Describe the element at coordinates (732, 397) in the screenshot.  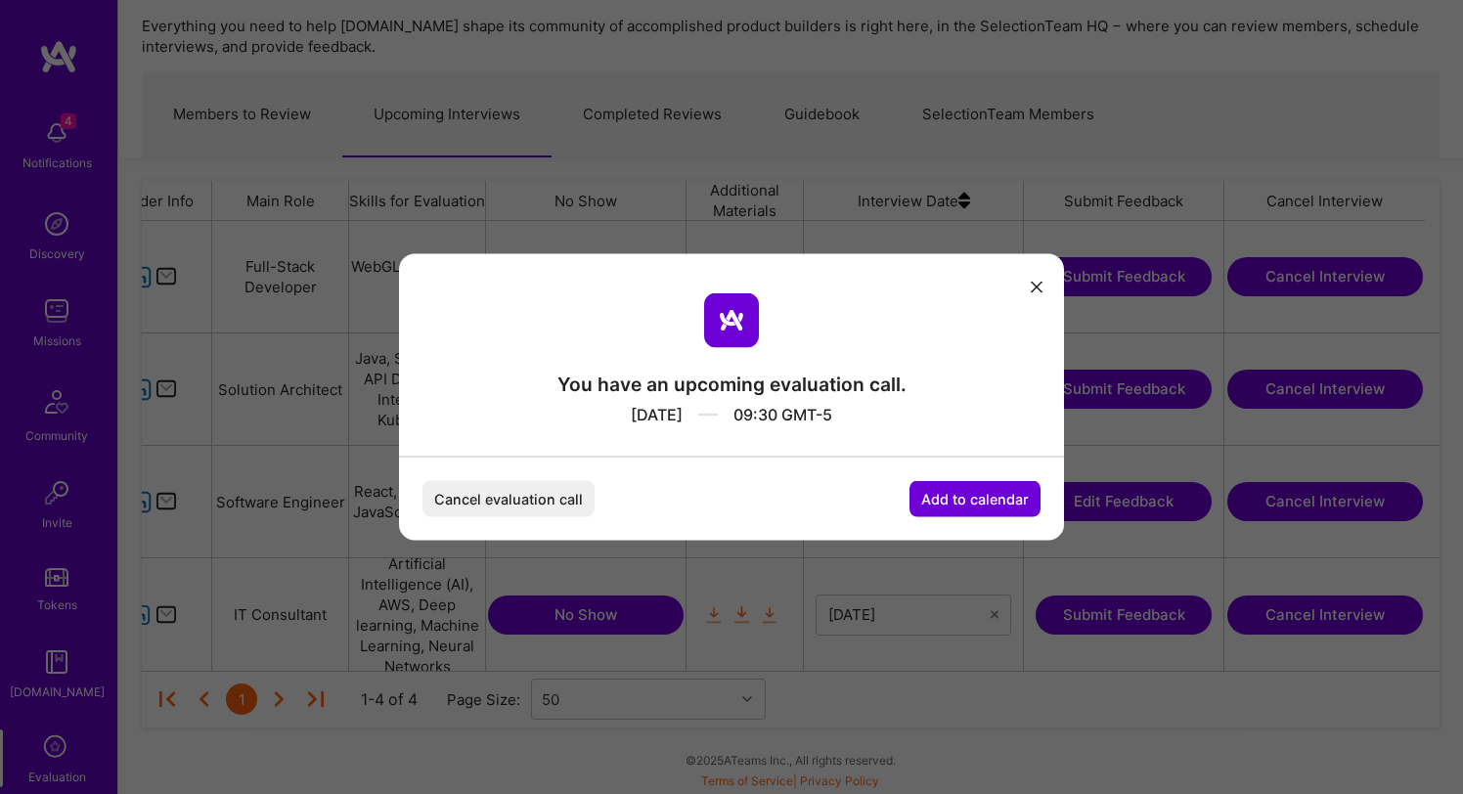
I see `div: modal` at that location.